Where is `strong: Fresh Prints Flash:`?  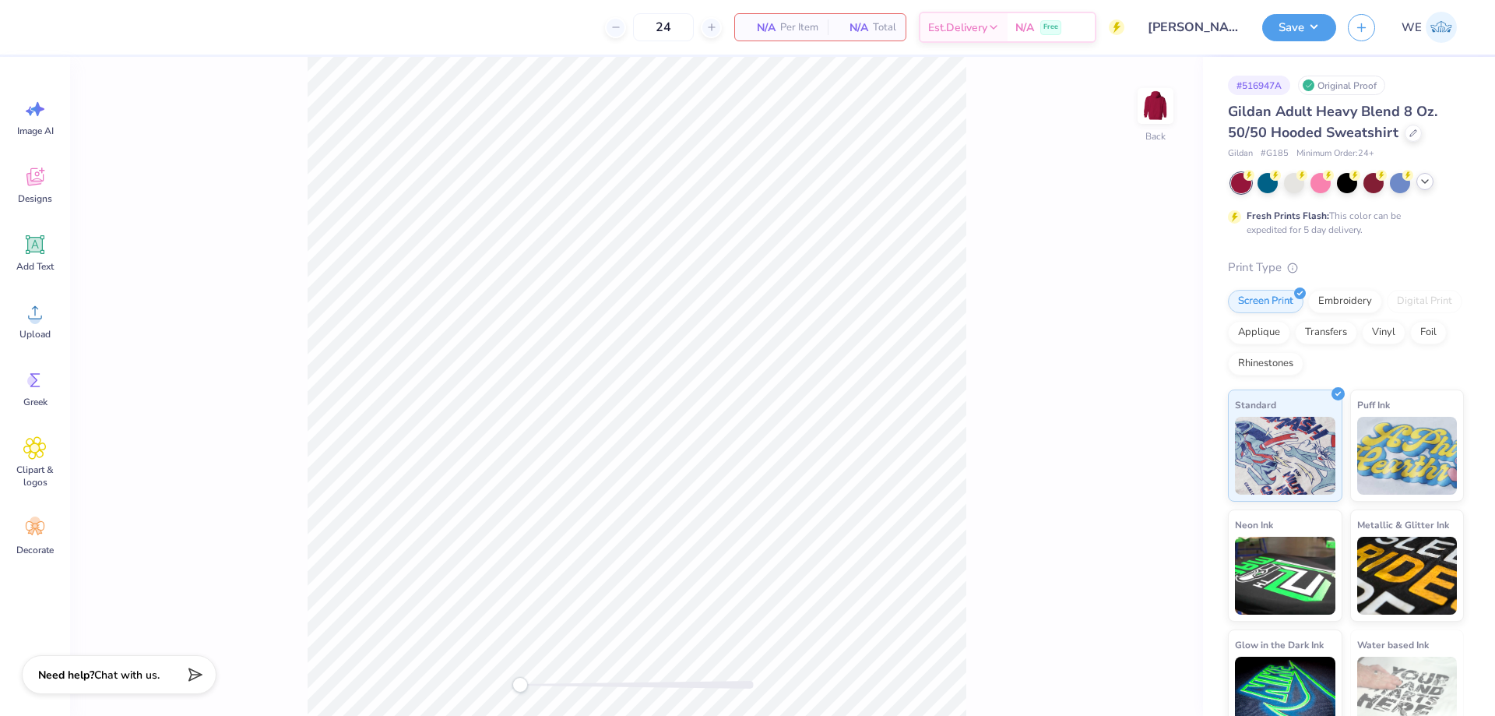
strong: Fresh Prints Flash: is located at coordinates (1288, 216).